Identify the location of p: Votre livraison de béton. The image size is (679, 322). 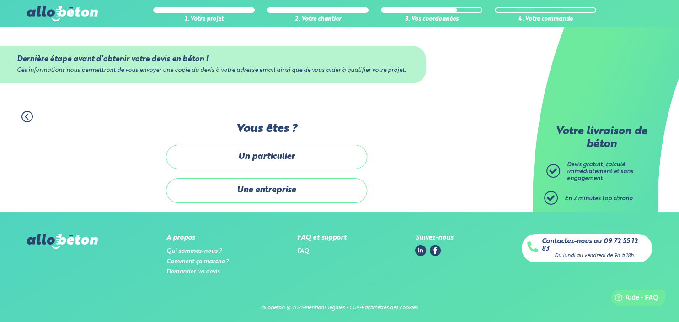
(602, 138).